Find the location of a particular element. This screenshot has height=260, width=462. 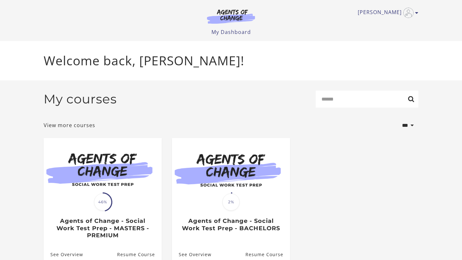

span: 46% is located at coordinates (103, 202).